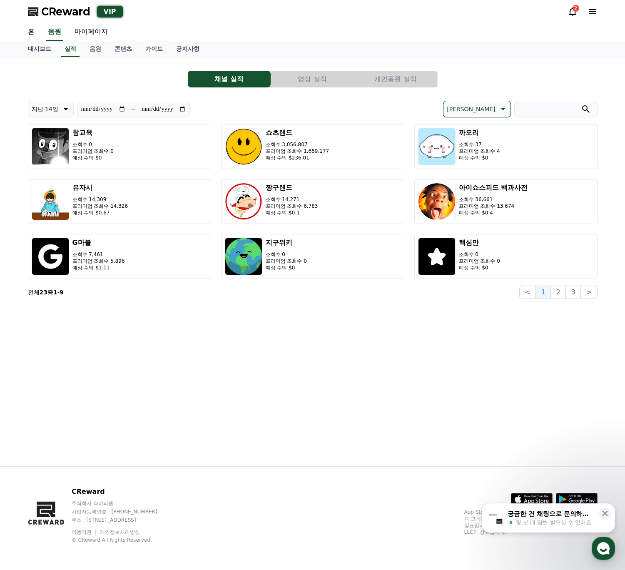 The height and width of the screenshot is (570, 625). Describe the element at coordinates (292, 213) in the screenshot. I see `p: 예상 수익 $0.1` at that location.